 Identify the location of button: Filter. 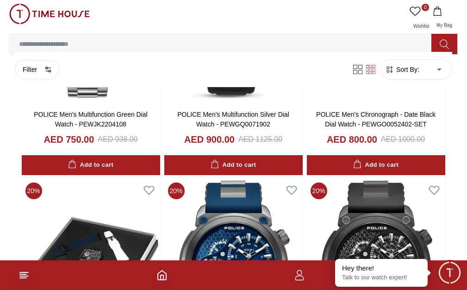
(37, 69).